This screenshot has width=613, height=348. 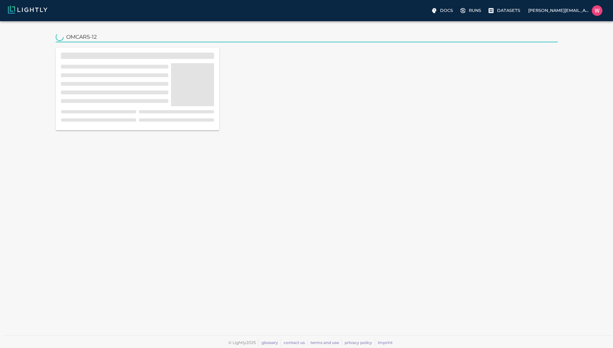 I want to click on a: glossary, so click(x=270, y=343).